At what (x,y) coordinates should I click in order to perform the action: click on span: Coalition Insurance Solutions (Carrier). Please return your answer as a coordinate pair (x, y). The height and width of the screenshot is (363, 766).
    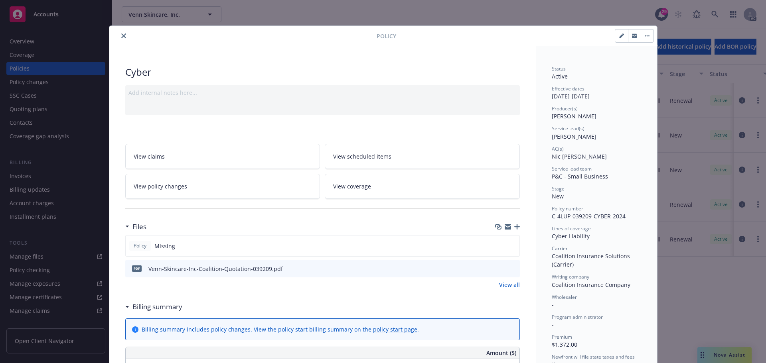
    Looking at the image, I should click on (591, 260).